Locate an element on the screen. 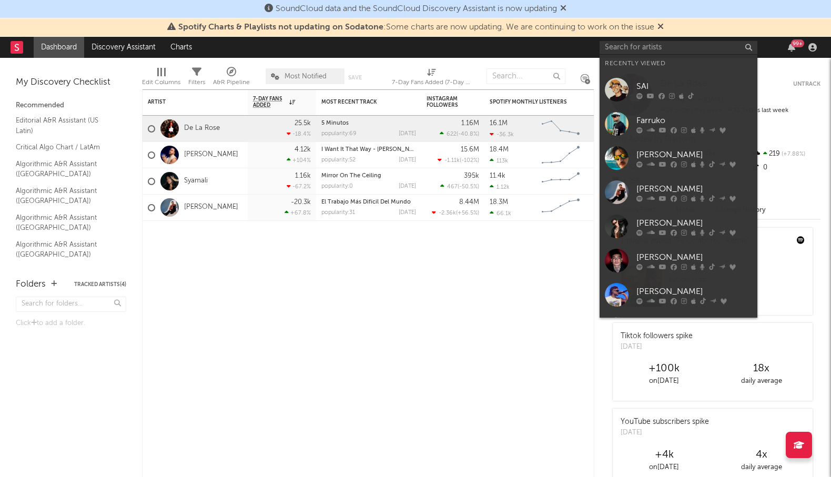  div: -20.3k is located at coordinates (301, 202).